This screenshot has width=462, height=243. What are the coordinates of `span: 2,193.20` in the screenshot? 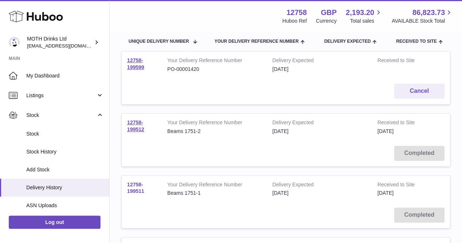 It's located at (360, 12).